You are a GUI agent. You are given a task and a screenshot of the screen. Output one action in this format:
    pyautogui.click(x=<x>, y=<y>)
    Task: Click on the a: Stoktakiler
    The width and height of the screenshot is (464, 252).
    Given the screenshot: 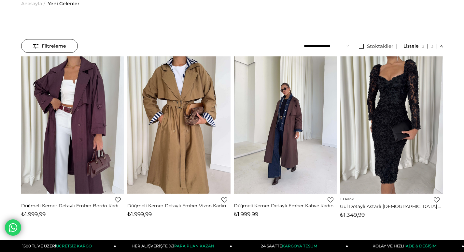 What is the action you would take?
    pyautogui.click(x=376, y=46)
    